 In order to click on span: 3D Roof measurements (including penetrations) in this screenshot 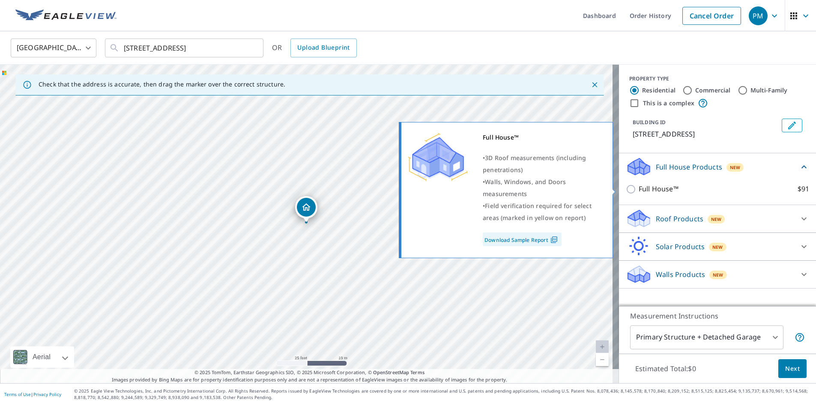, I will do `click(534, 164)`.